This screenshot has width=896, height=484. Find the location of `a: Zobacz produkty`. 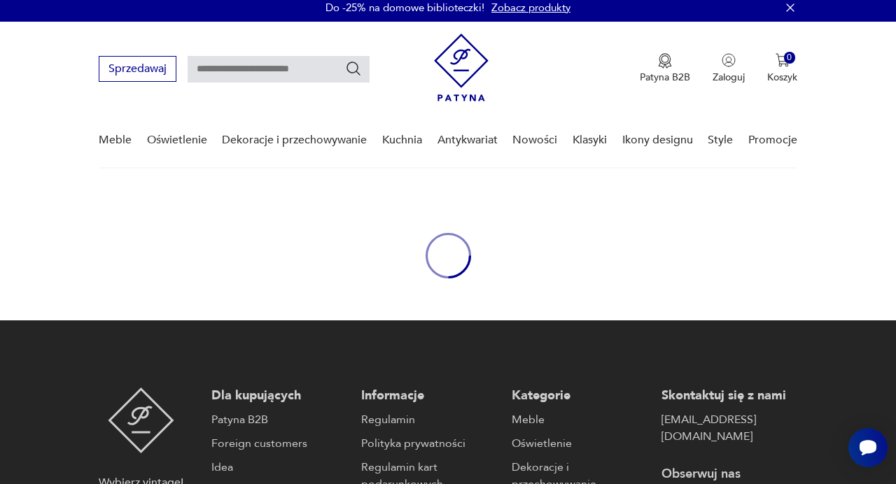

a: Zobacz produkty is located at coordinates (531, 8).